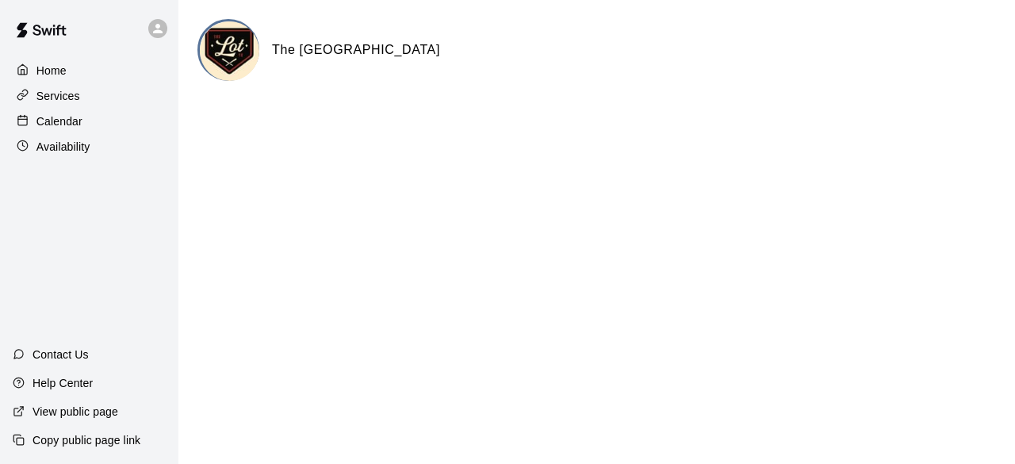 This screenshot has height=464, width=1015. Describe the element at coordinates (52, 71) in the screenshot. I see `p: Home` at that location.